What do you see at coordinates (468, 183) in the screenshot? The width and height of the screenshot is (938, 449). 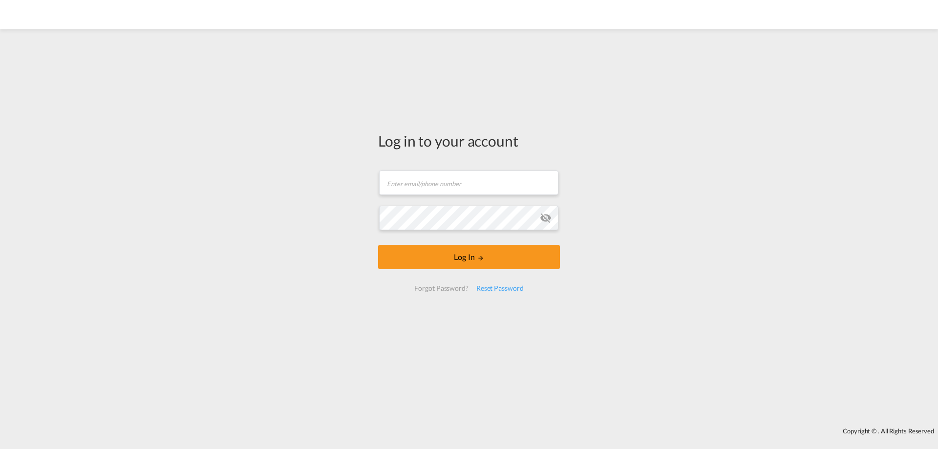 I see `input: Enter email/phone number` at bounding box center [468, 183].